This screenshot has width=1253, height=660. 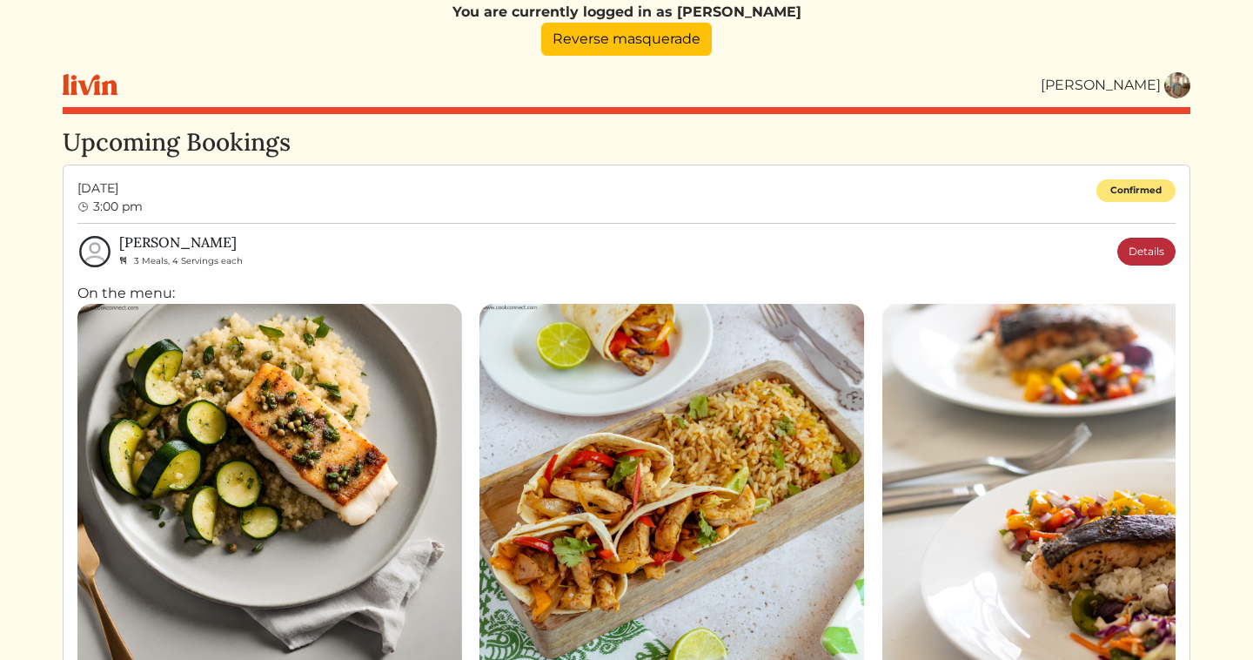 What do you see at coordinates (90, 84) in the screenshot?
I see `img: livin-logo-a0d97d1a881af30f6274990eb6222085a2533c92bbd1e4f22c21b4f0d0e3210c.svg` at bounding box center [90, 84].